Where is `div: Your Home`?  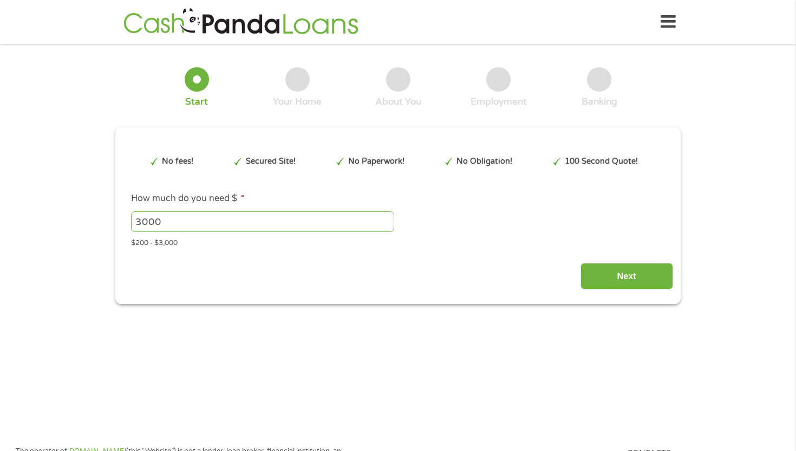 div: Your Home is located at coordinates (297, 102).